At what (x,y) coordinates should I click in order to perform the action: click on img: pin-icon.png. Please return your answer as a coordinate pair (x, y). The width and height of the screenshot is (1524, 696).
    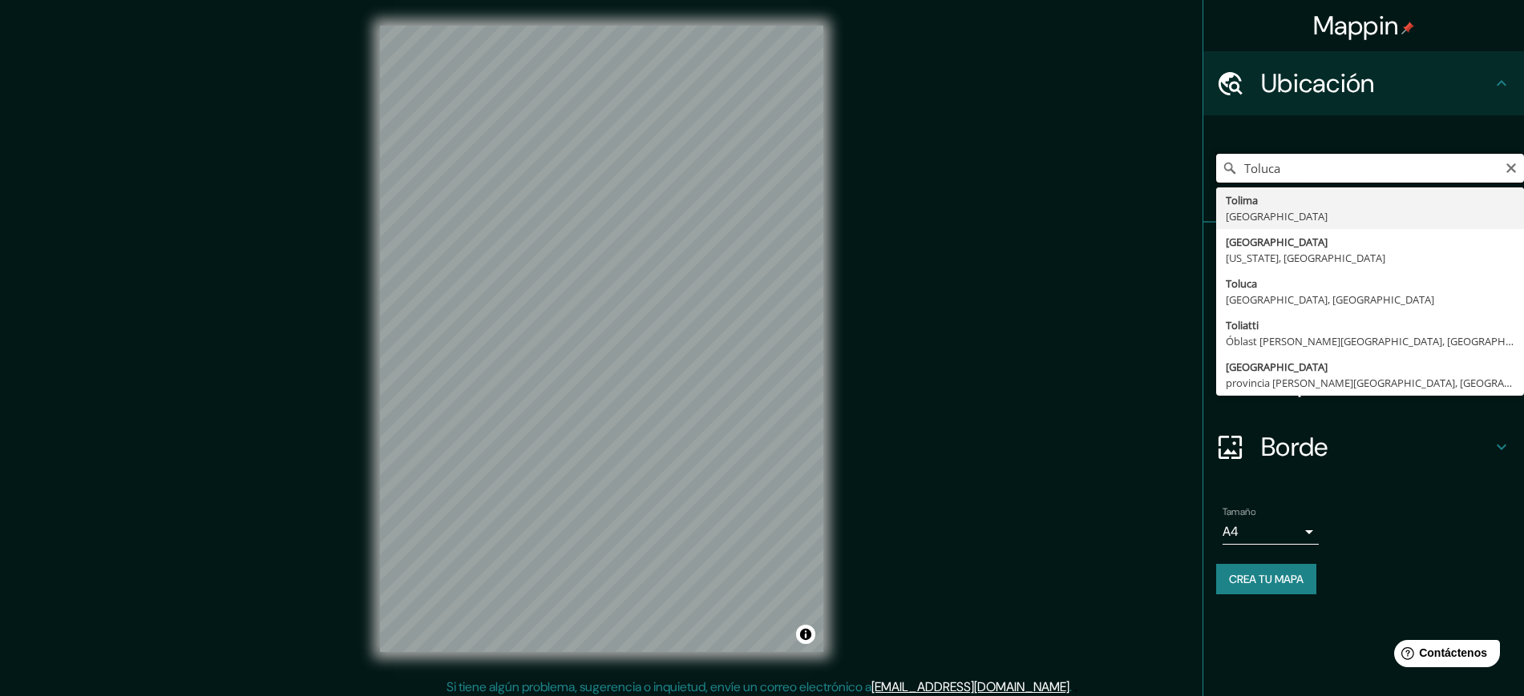
    Looking at the image, I should click on (1407, 28).